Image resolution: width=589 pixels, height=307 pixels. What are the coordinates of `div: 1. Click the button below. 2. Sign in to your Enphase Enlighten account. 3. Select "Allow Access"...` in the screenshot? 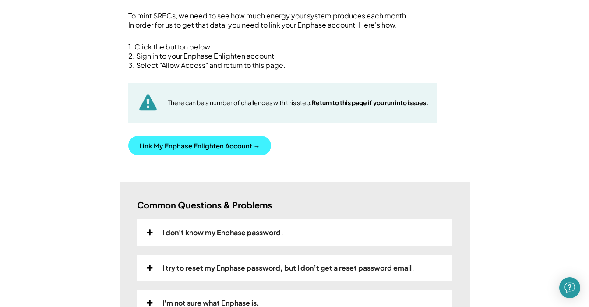 It's located at (295, 56).